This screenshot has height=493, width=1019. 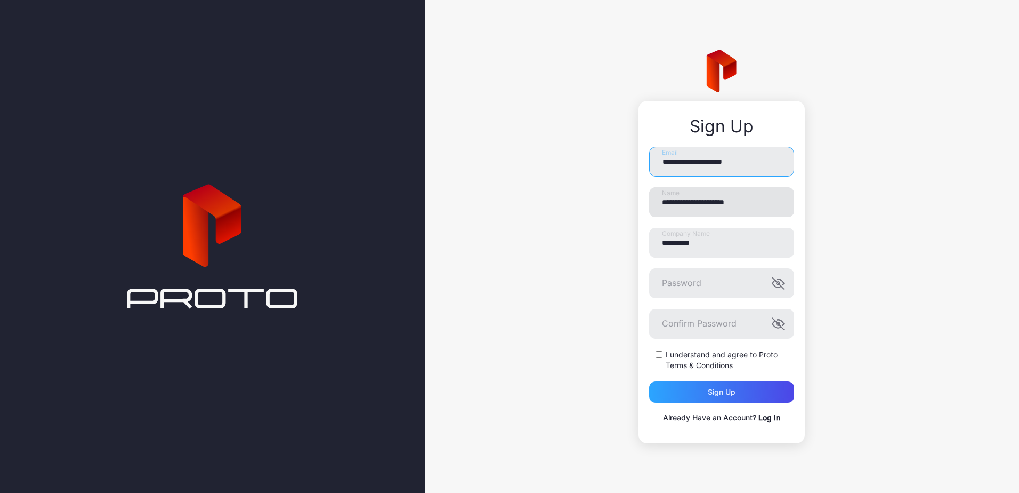 I want to click on button: Sign up, so click(x=722, y=392).